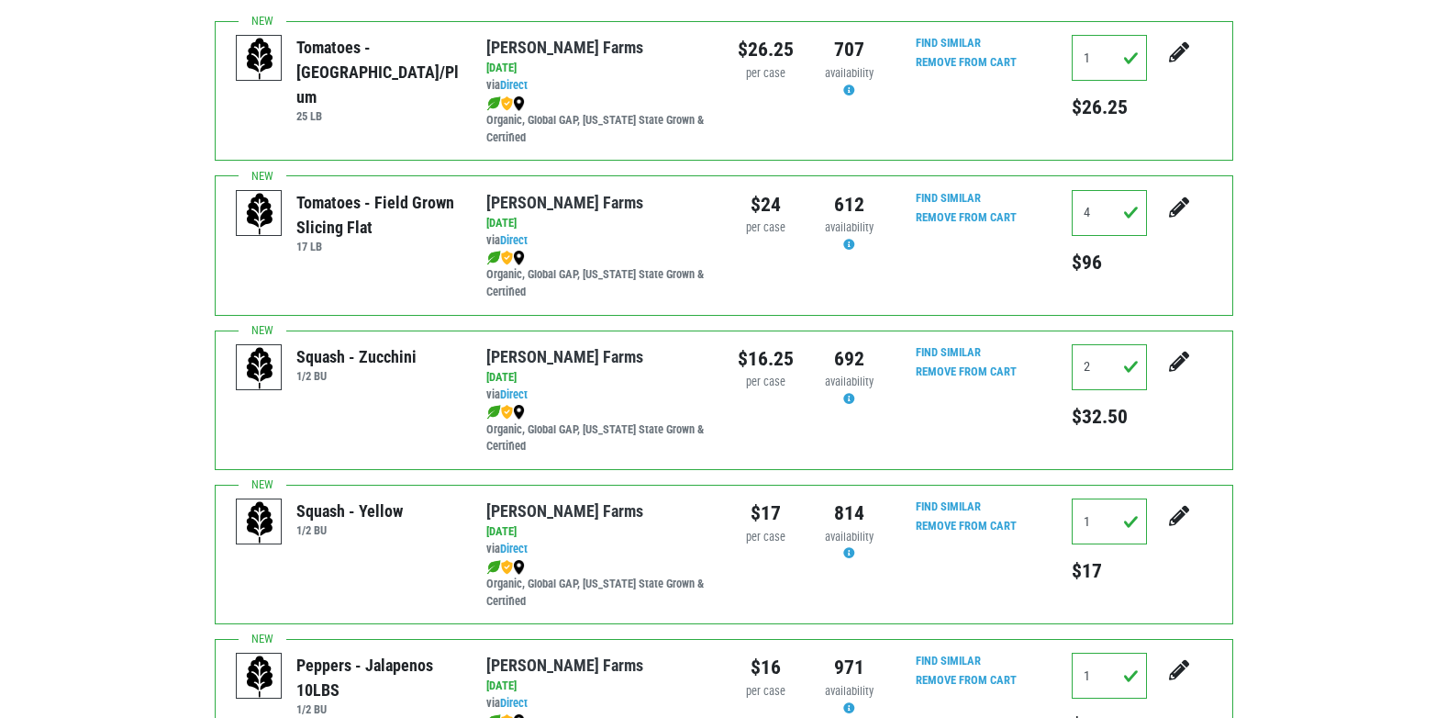 This screenshot has width=1447, height=718. What do you see at coordinates (765, 513) in the screenshot?
I see `div: $17` at bounding box center [765, 513].